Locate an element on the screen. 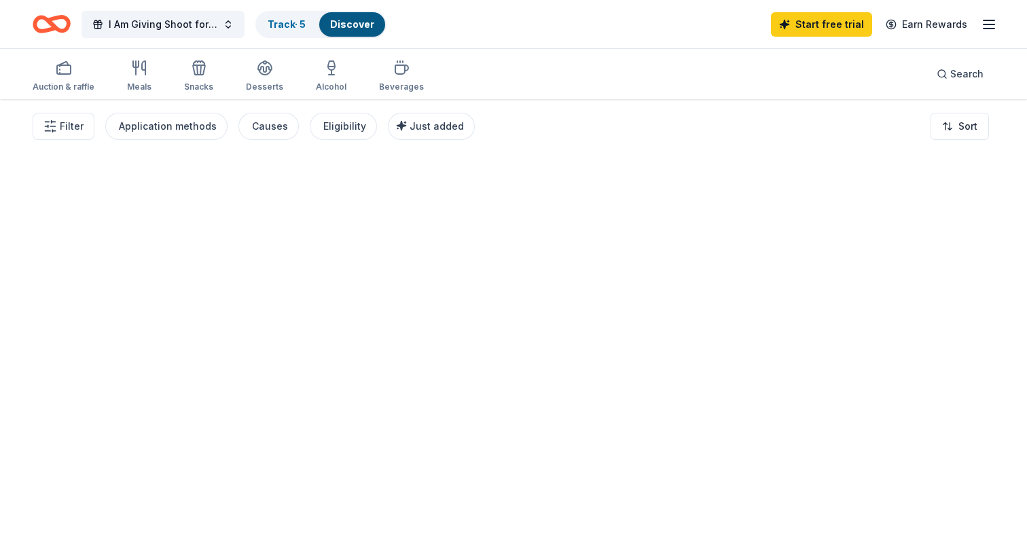 Image resolution: width=1027 pixels, height=559 pixels. div: Auction & raffle is located at coordinates (63, 87).